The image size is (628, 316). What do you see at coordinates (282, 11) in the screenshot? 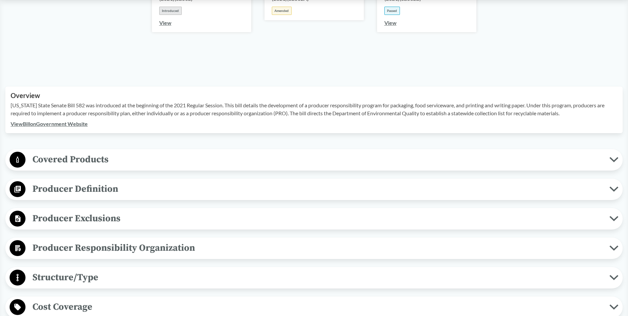
I see `div: Amended` at bounding box center [282, 11].